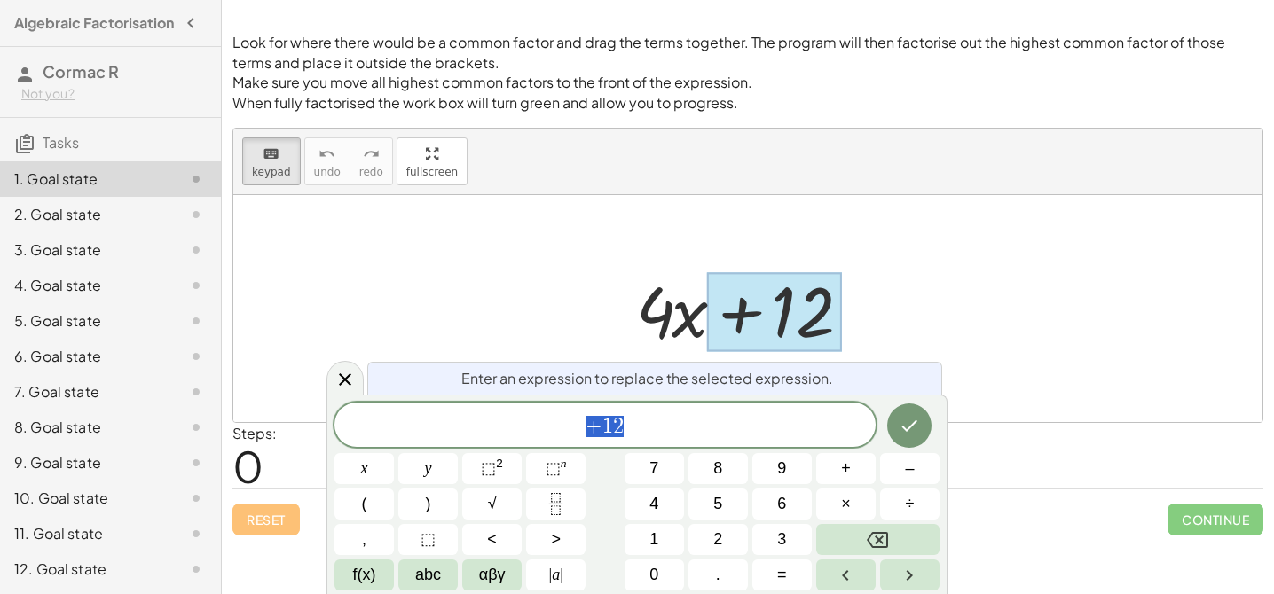  Describe the element at coordinates (654, 468) in the screenshot. I see `span: 7` at that location.